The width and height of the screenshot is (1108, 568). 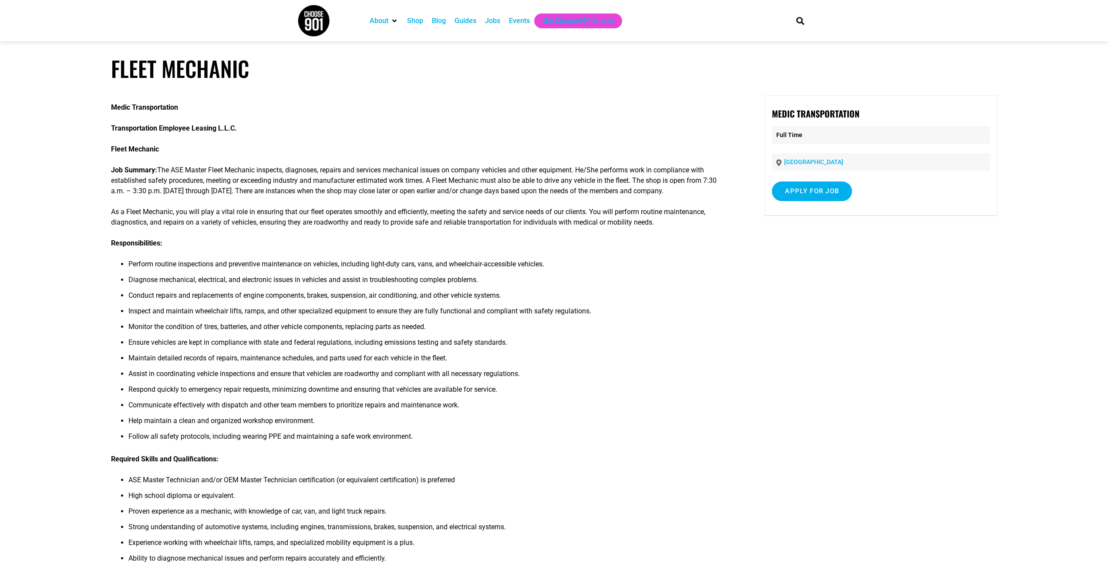 What do you see at coordinates (425, 267) in the screenshot?
I see `li: Perform routine inspections and preventive maintenance on vehicles, including light-duty cars, va...` at bounding box center [425, 267].